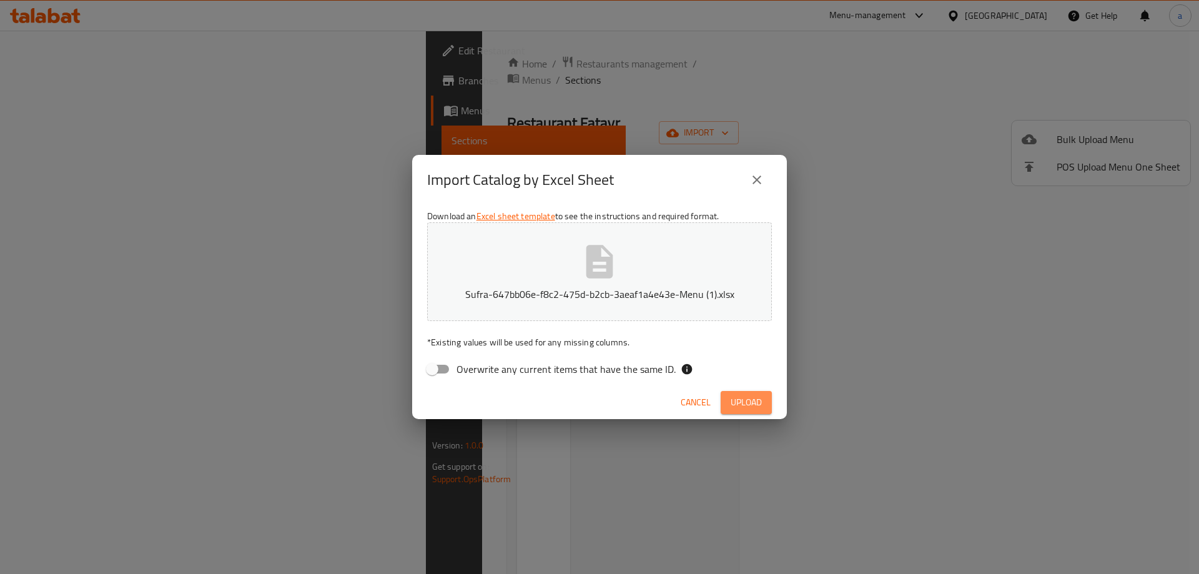 The width and height of the screenshot is (1199, 574). What do you see at coordinates (520, 180) in the screenshot?
I see `h2: Import Catalog by Excel Sheet` at bounding box center [520, 180].